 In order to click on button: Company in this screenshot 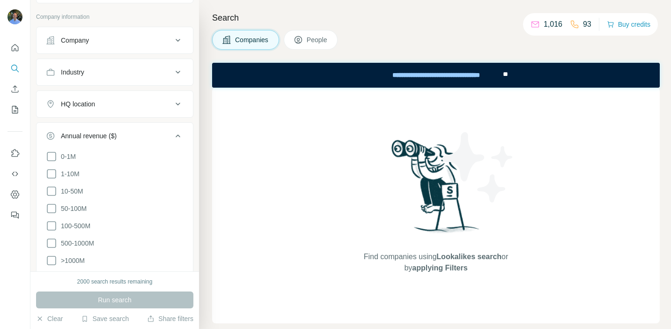, I will do `click(115, 40)`.